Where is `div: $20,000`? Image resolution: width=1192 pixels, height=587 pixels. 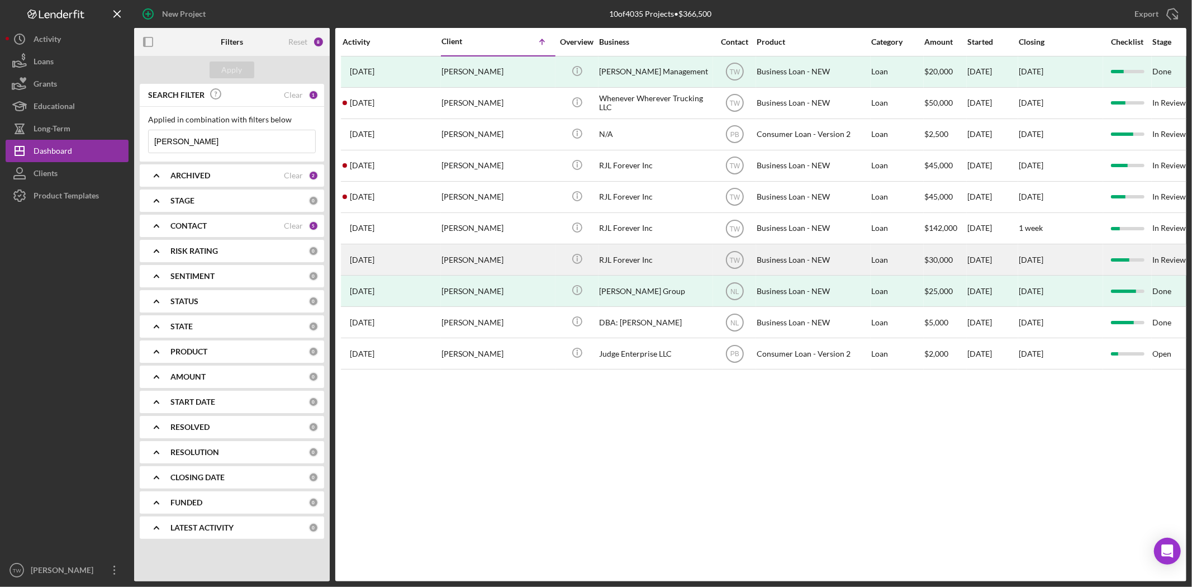
div: $20,000 is located at coordinates (945, 72).